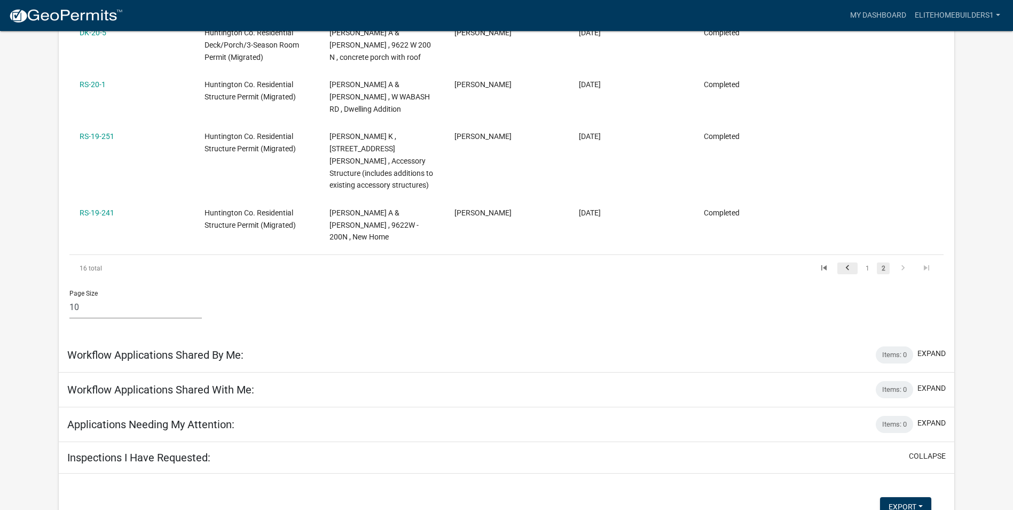 The image size is (1013, 510). What do you see at coordinates (381, 160) in the screenshot?
I see `span: Sandlin, Debra K , 229 WATSON ST , Accessory Structure (includes additions to existing accessory ...` at bounding box center [381, 160].